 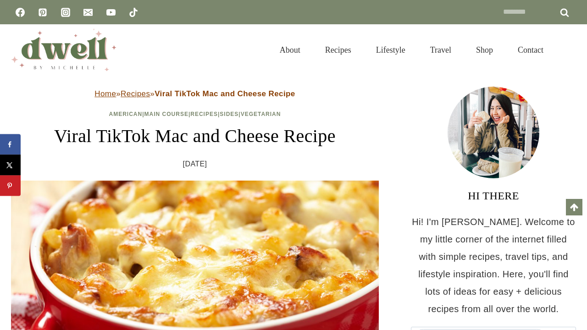 What do you see at coordinates (485, 50) in the screenshot?
I see `a: Shop` at bounding box center [485, 50].